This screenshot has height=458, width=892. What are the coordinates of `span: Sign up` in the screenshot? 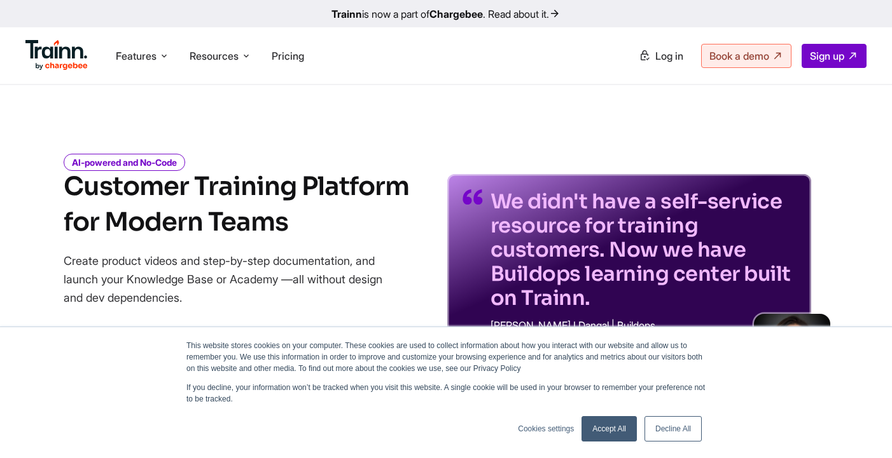 It's located at (827, 56).